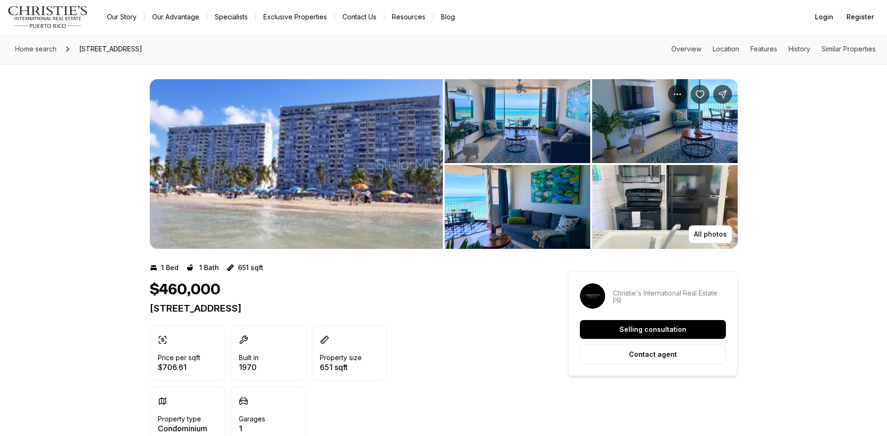 The image size is (887, 436). What do you see at coordinates (686, 49) in the screenshot?
I see `a: Skip to: Overview` at bounding box center [686, 49].